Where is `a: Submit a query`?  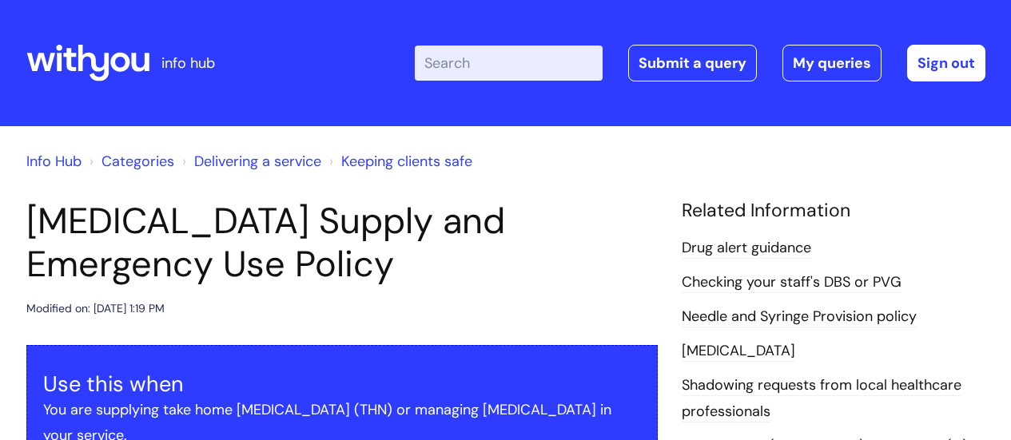
a: Submit a query is located at coordinates (692, 63).